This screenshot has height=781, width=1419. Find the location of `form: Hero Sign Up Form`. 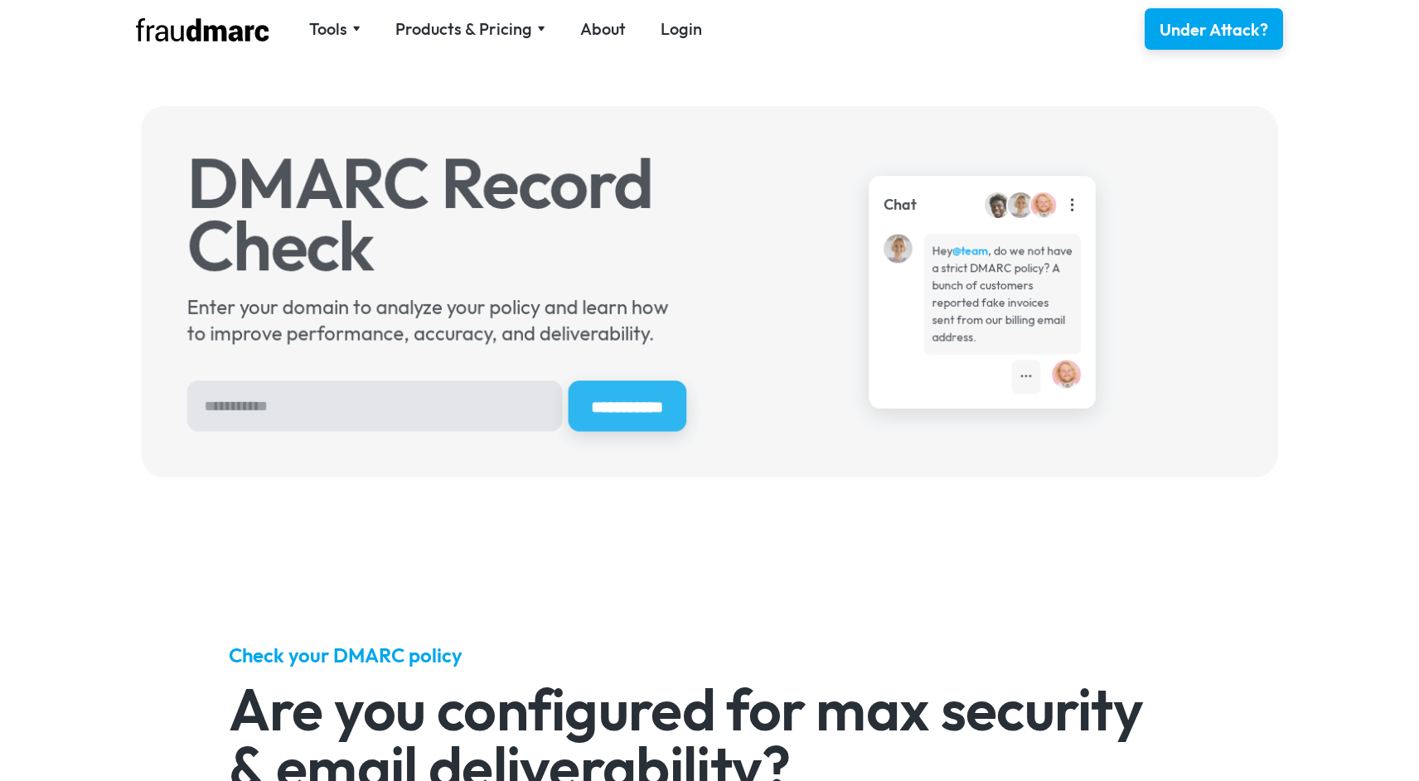

form: Hero Sign Up Form is located at coordinates (437, 405).